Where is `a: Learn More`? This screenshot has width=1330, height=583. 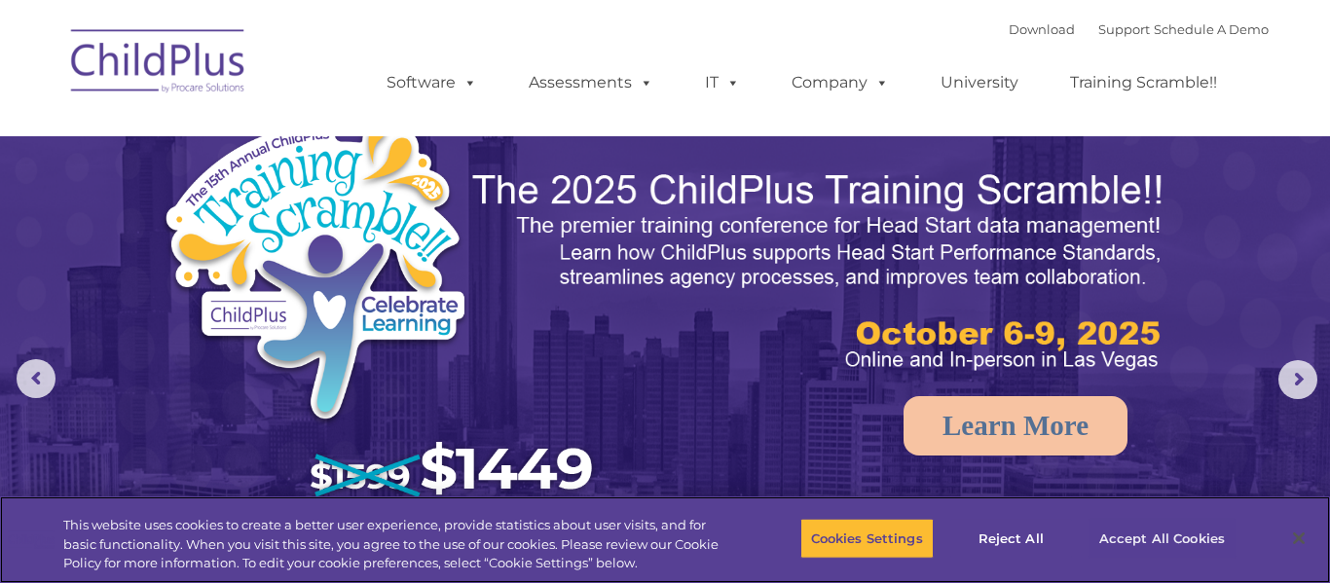
a: Learn More is located at coordinates (1015, 425).